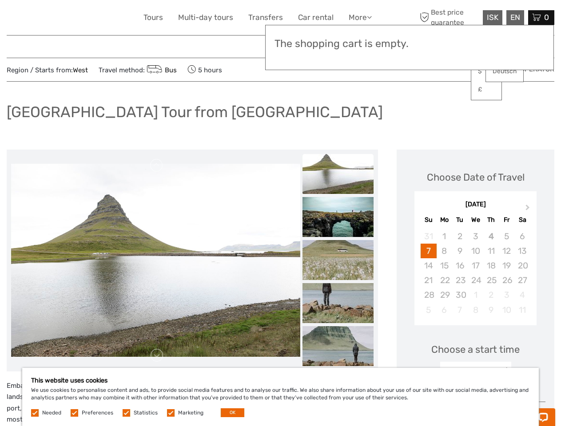 This screenshot has height=426, width=561. I want to click on img: e620bdae35974dd1b66b8dbf91957936_slider_thumbnail.jpeg, so click(338, 260).